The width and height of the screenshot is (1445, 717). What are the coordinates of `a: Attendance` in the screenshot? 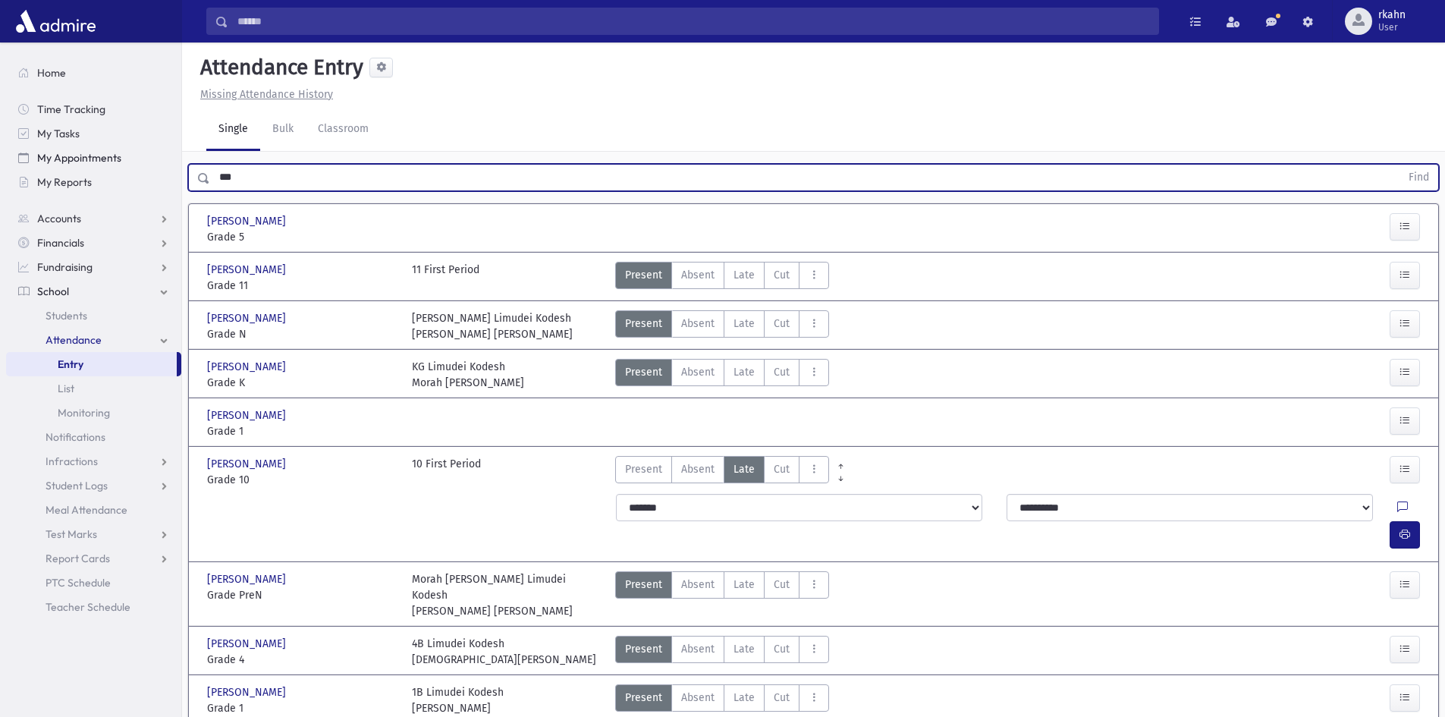 It's located at (93, 340).